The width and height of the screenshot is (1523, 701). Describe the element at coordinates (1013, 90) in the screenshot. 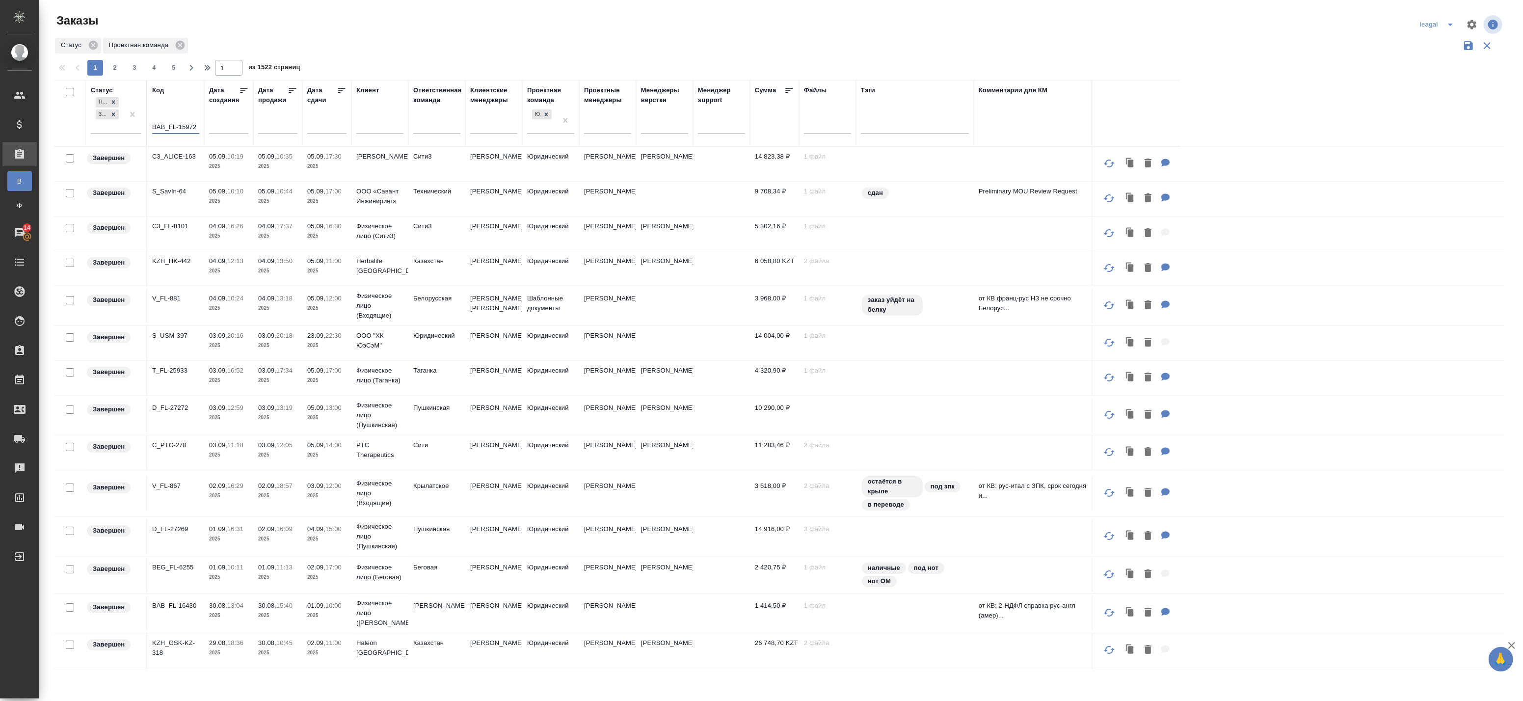

I see `div: Комментарии для КМ` at that location.